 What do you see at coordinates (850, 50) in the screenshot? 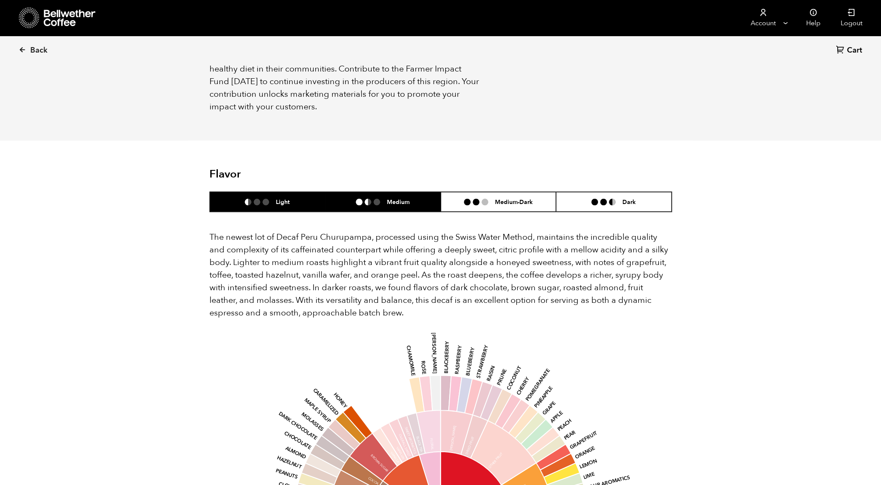
I see `a: Cart` at bounding box center [850, 50].